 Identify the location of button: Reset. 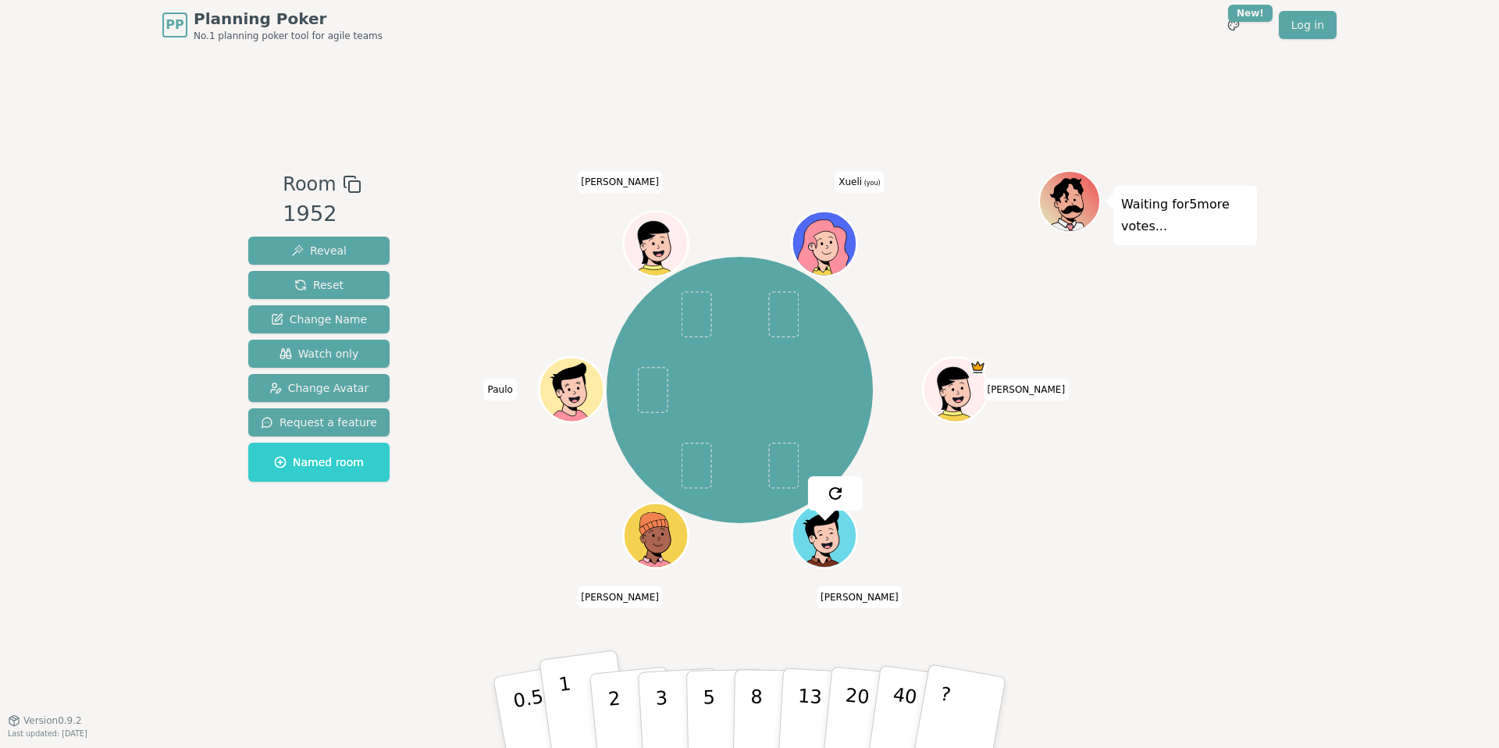
(319, 285).